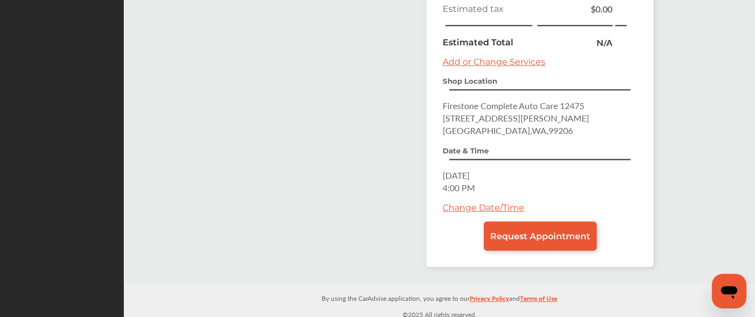  I want to click on p: By using the CarAdvise application, you agree to our and, so click(439, 298).